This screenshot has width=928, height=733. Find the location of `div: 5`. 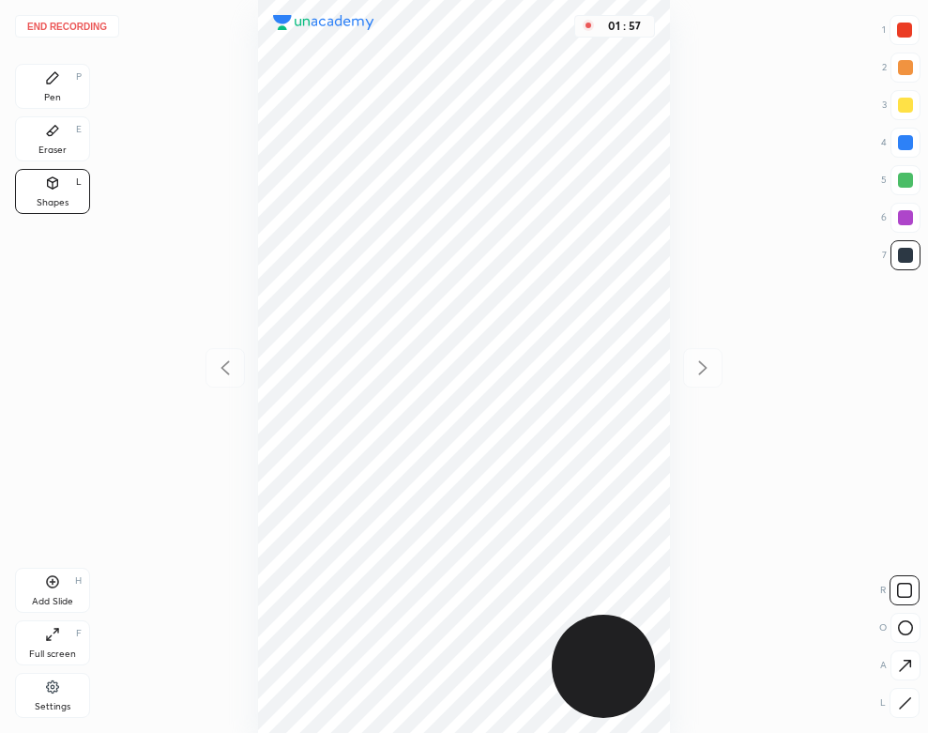

div: 5 is located at coordinates (901, 180).